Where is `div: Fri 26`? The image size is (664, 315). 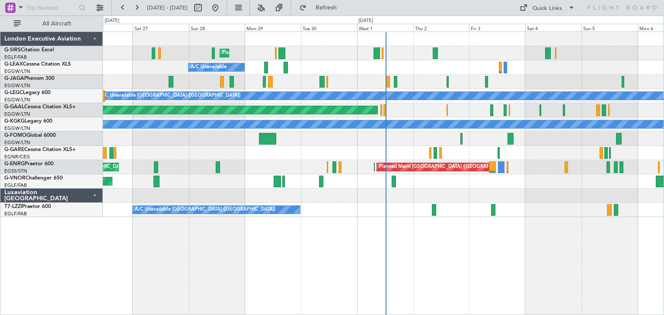
div: Fri 26 is located at coordinates (105, 28).